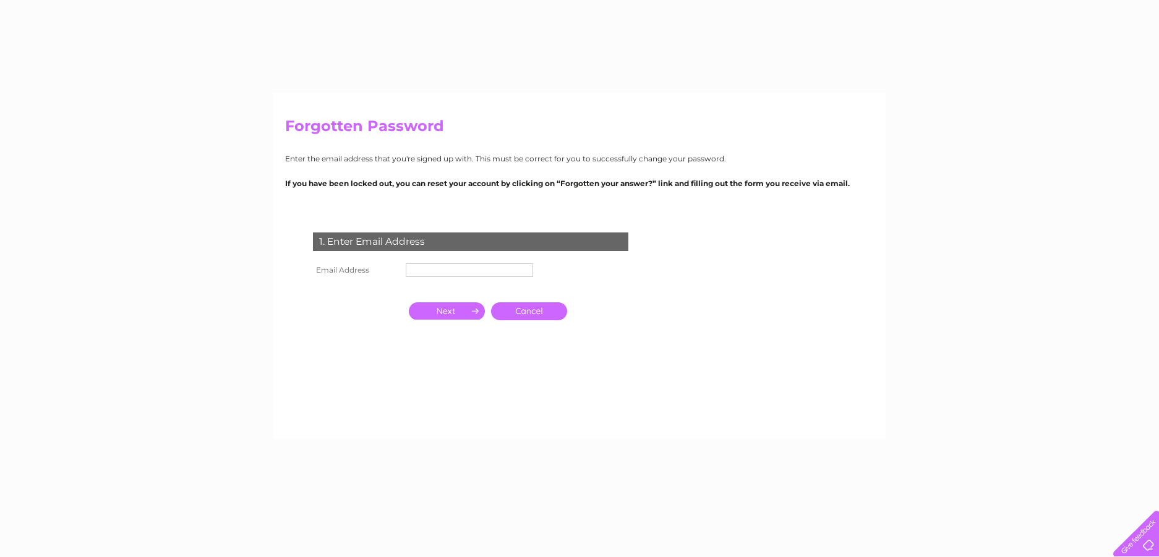 Image resolution: width=1159 pixels, height=557 pixels. What do you see at coordinates (356, 270) in the screenshot?
I see `th: Email Address` at bounding box center [356, 270].